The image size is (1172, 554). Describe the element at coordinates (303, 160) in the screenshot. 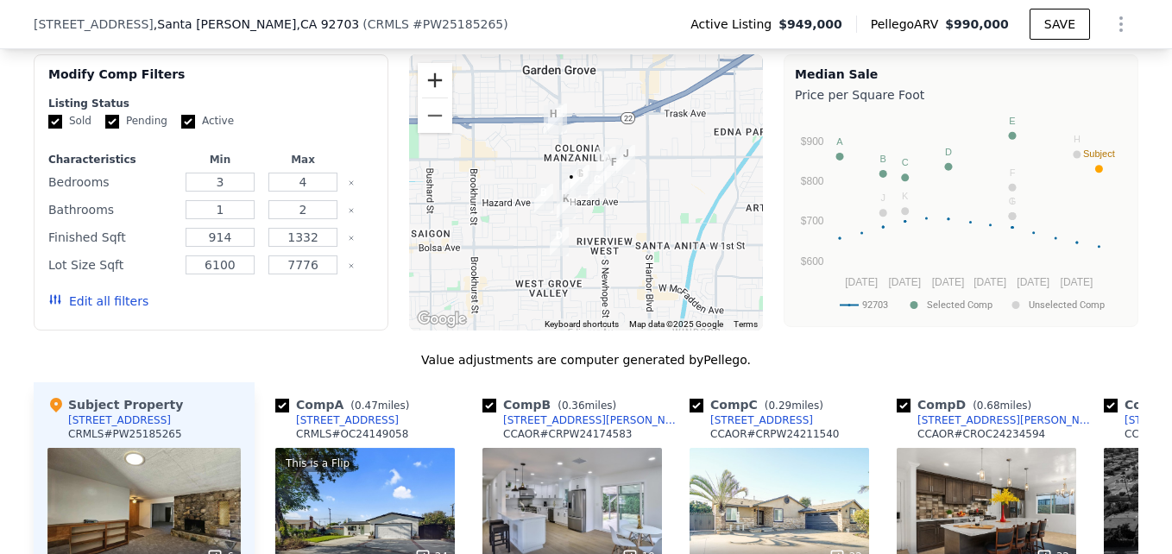

I see `div: Max` at that location.